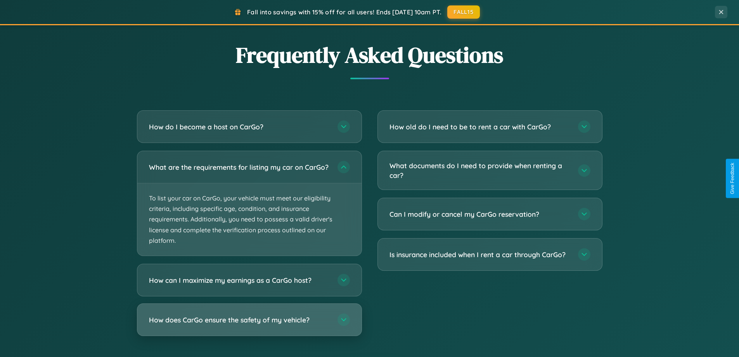 The width and height of the screenshot is (739, 357). Describe the element at coordinates (239, 167) in the screenshot. I see `h3: What are the requirements for listing my car on CarGo?` at that location.